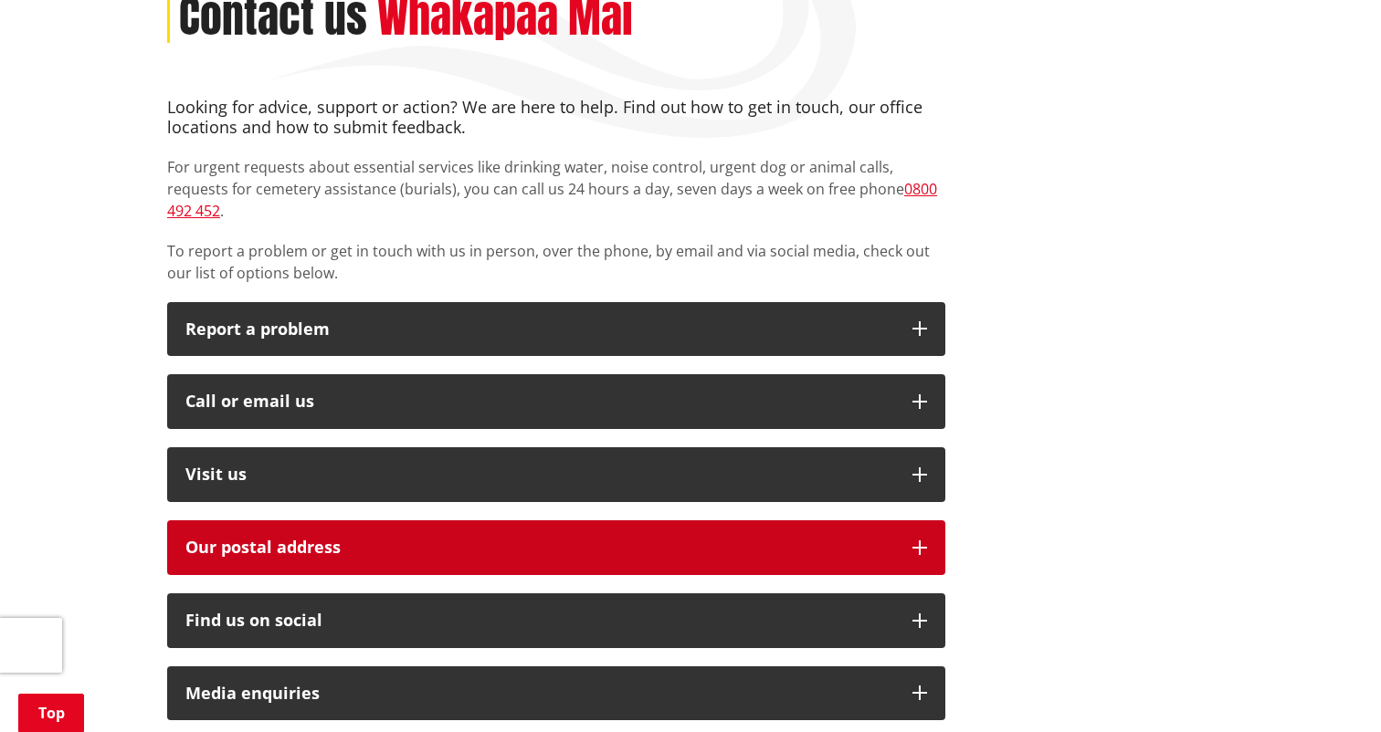  I want to click on p: Report a problem, so click(540, 330).